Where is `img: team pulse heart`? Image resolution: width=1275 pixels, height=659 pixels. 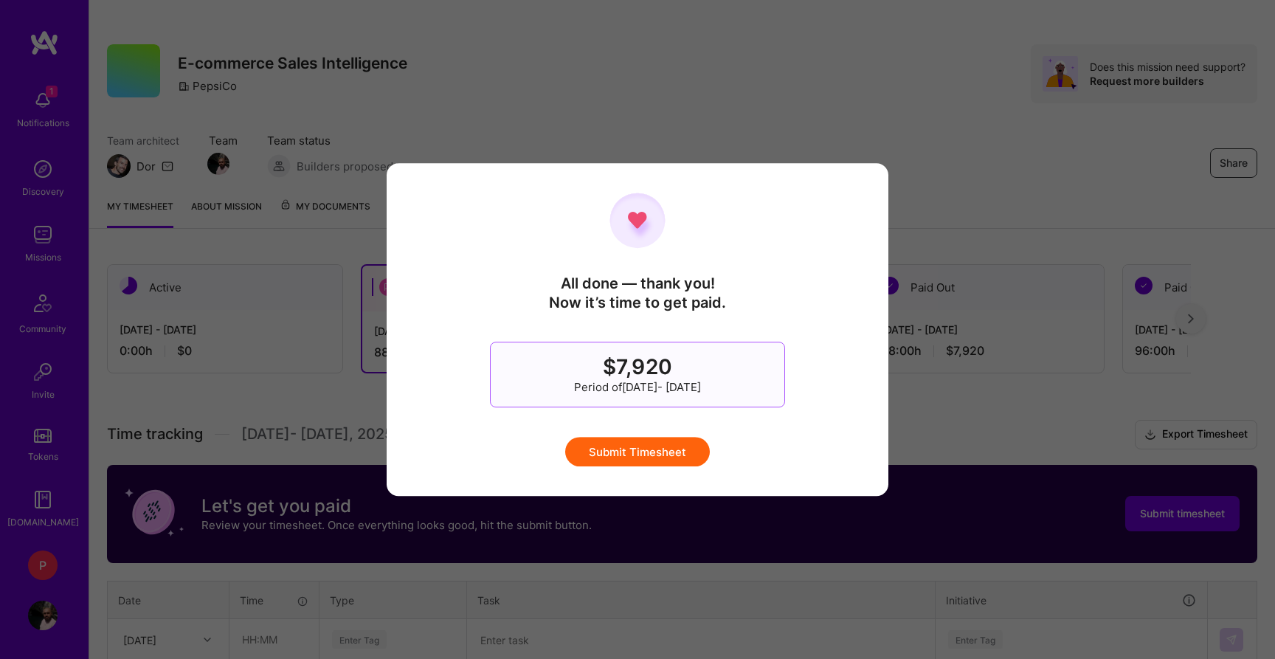 img: team pulse heart is located at coordinates (637, 221).